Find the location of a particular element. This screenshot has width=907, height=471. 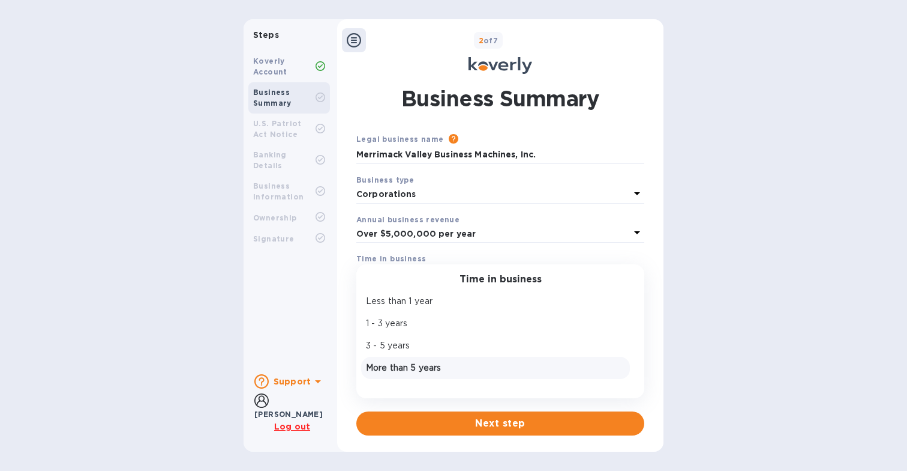

b: Support is located at coordinates (292, 381).